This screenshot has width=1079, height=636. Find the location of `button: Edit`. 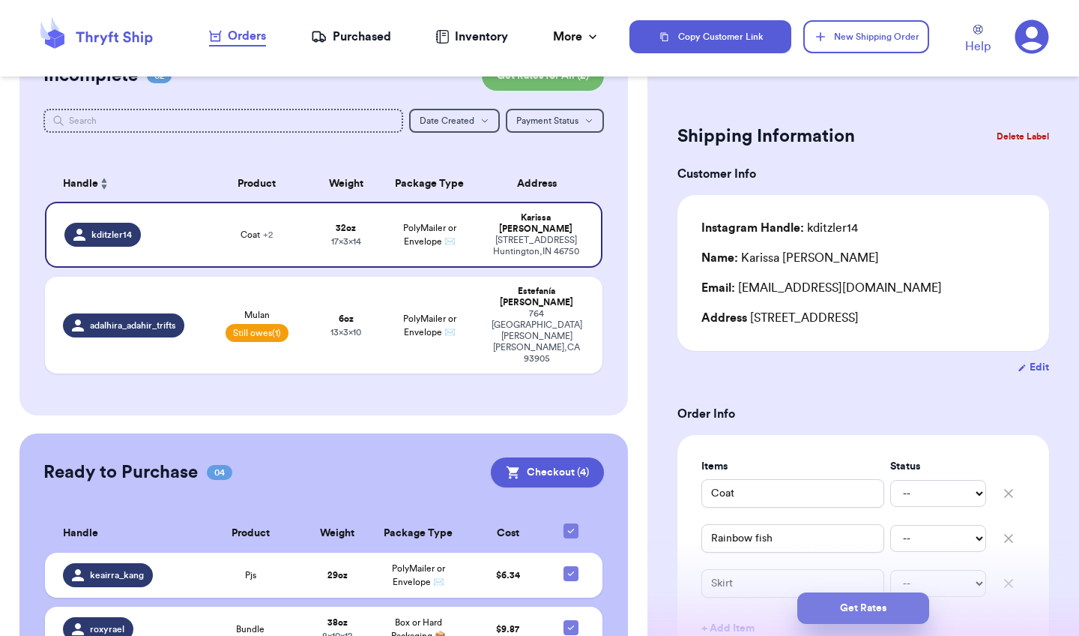

button: Edit is located at coordinates (1034, 367).